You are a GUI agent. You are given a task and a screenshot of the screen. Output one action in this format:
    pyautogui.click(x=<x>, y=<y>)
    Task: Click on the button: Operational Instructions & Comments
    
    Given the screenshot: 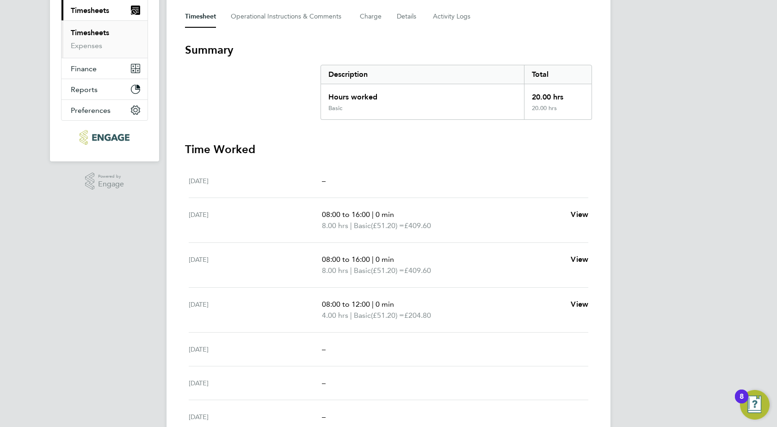 What is the action you would take?
    pyautogui.click(x=288, y=17)
    